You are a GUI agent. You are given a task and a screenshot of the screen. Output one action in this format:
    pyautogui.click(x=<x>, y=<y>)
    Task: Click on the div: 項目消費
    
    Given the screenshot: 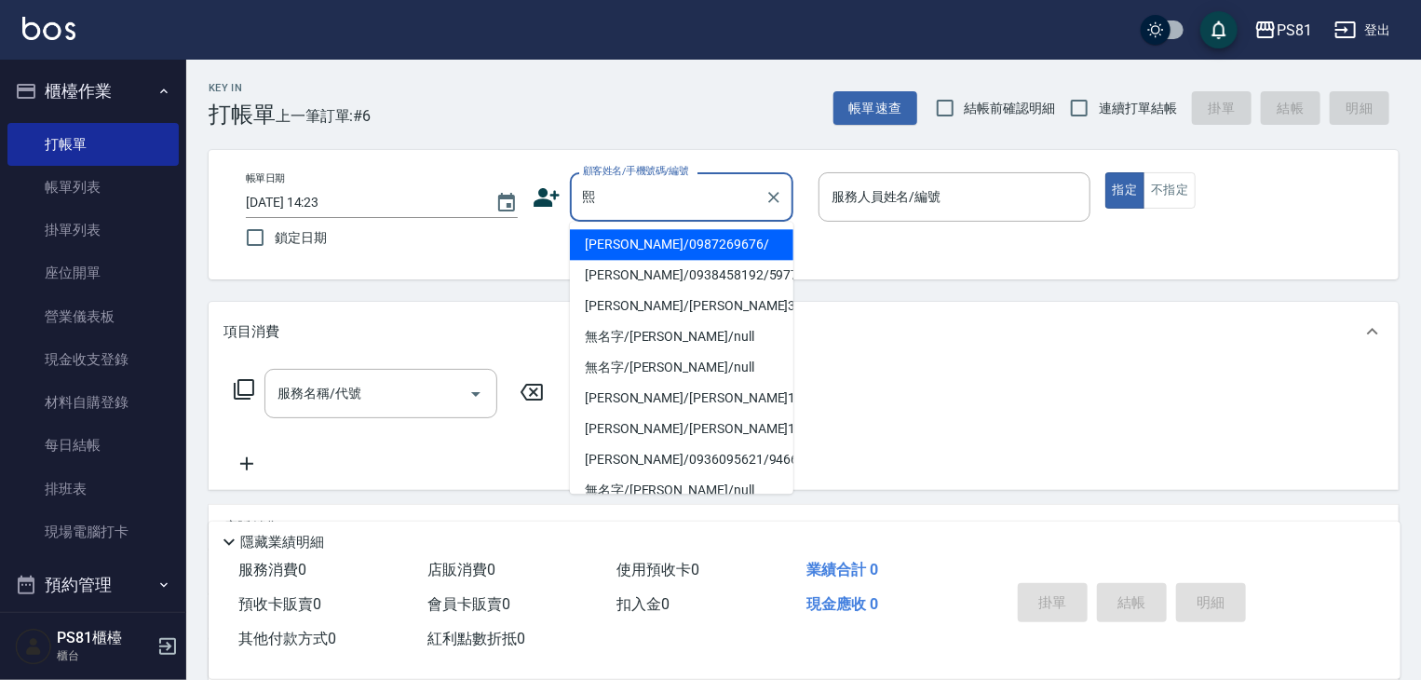 What is the action you would take?
    pyautogui.click(x=804, y=332)
    